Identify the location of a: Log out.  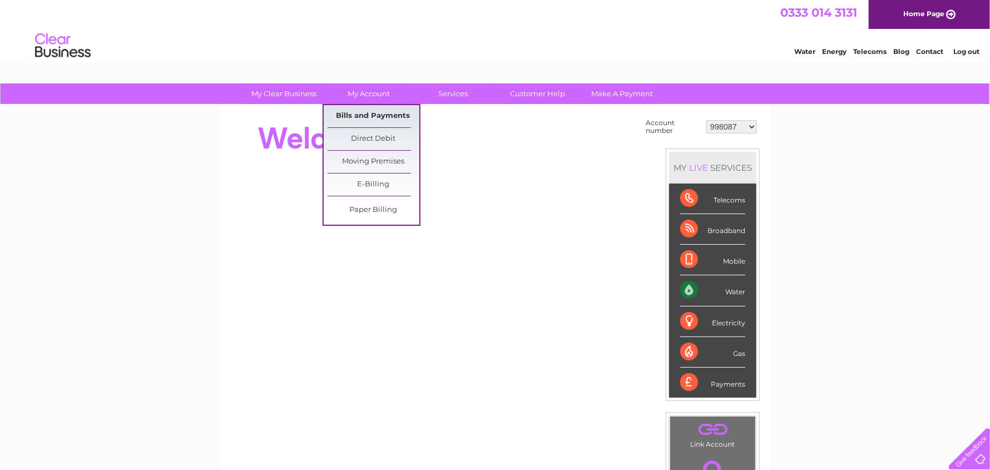
(966, 51).